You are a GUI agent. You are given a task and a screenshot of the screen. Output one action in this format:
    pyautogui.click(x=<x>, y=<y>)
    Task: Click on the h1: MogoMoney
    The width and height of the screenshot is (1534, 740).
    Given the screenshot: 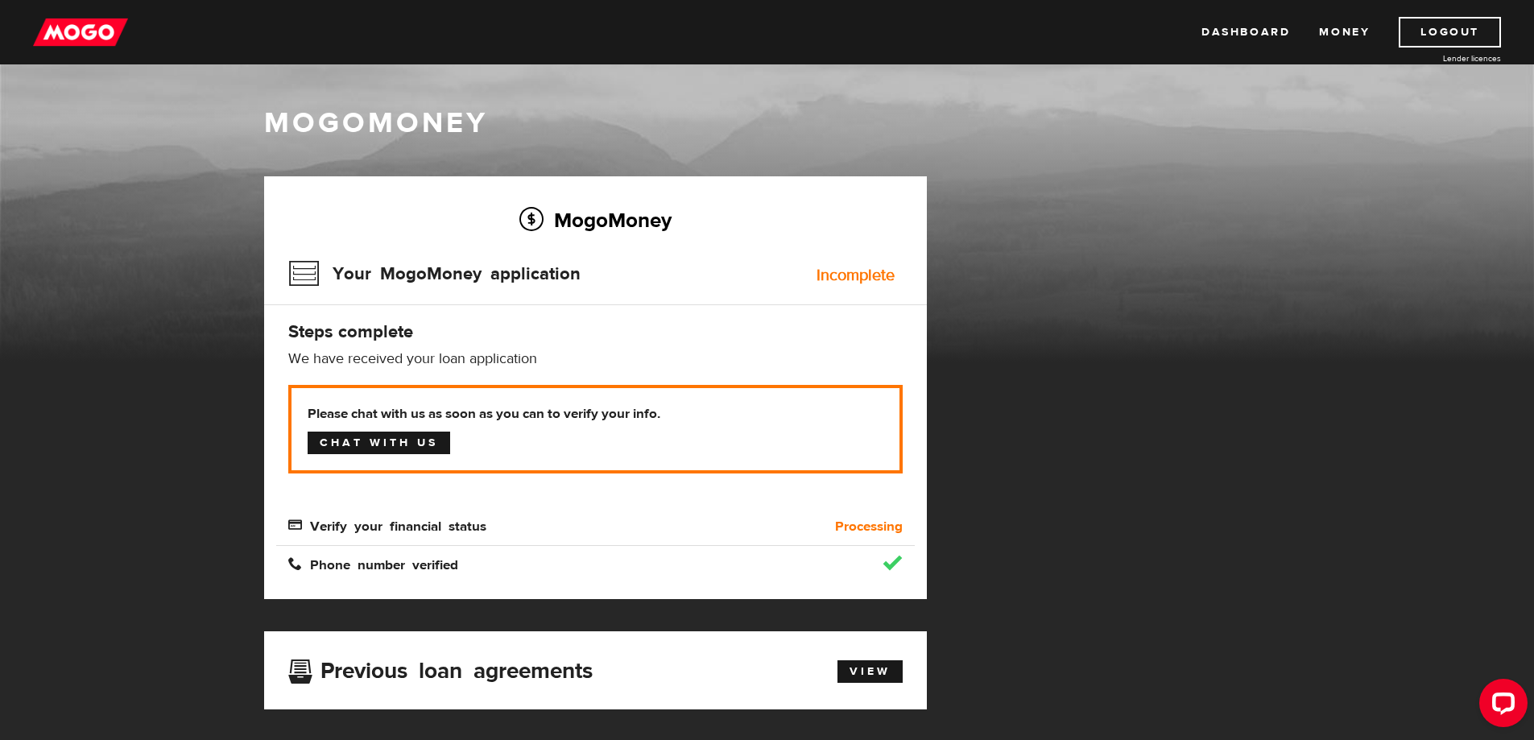 What is the action you would take?
    pyautogui.click(x=767, y=123)
    